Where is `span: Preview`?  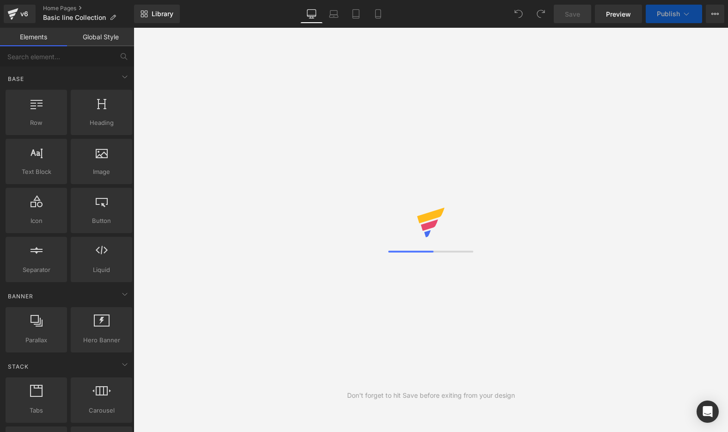 span: Preview is located at coordinates (618, 14).